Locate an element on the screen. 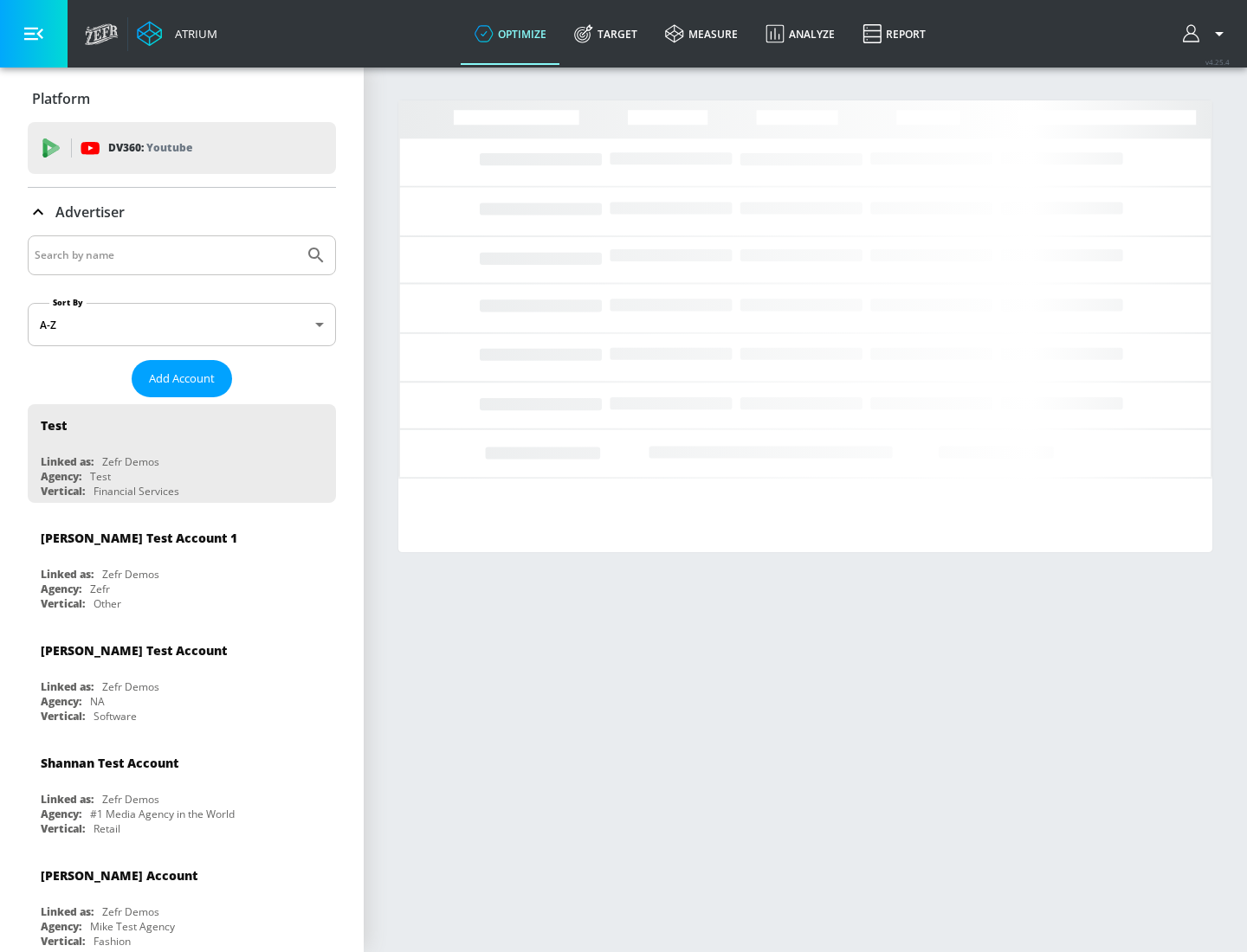  div: Platform is located at coordinates (182, 98).